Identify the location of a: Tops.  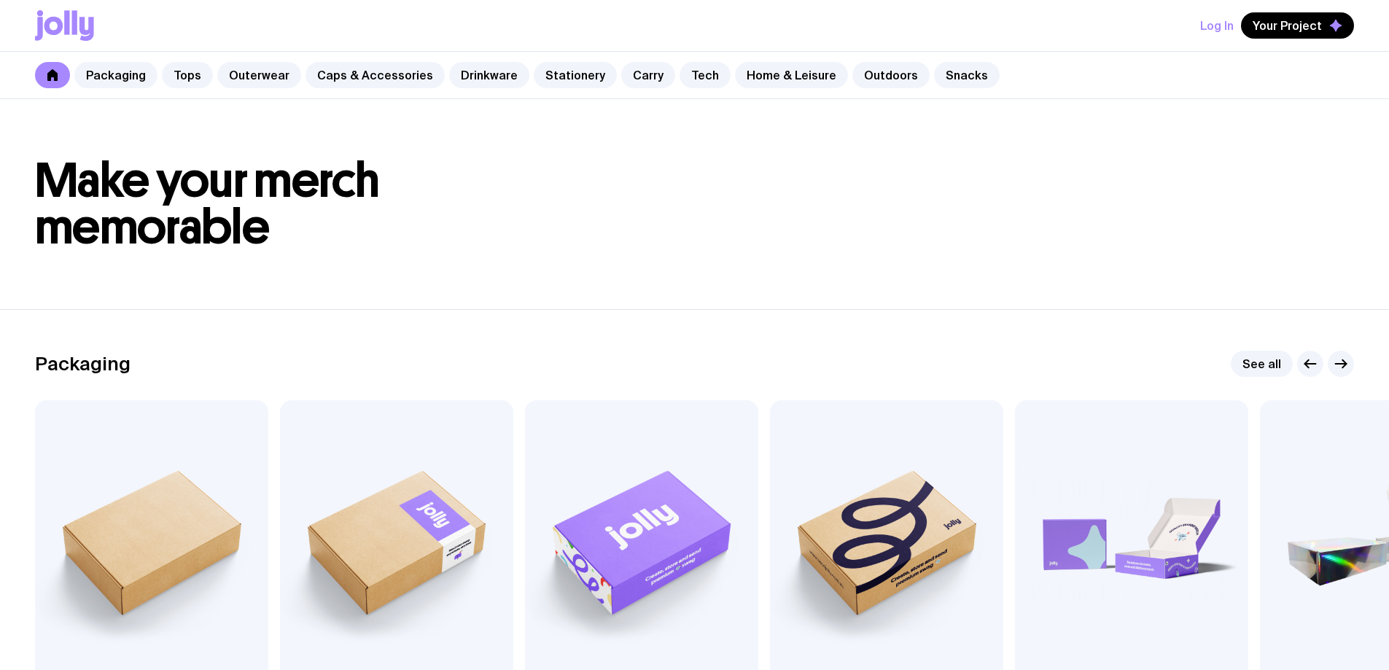
(187, 75).